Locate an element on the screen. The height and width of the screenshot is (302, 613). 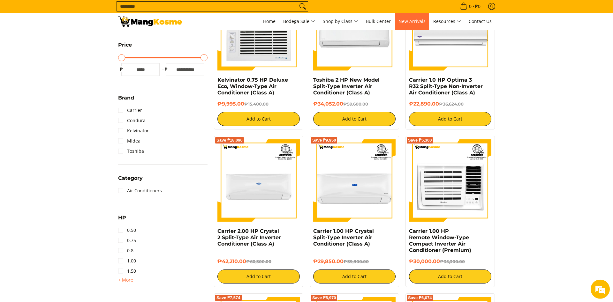
a: Carrier 1.0 HP Optima 3 R32 Split-Type Non-Inverter Air Conditioner (Class A) is located at coordinates (445, 86).